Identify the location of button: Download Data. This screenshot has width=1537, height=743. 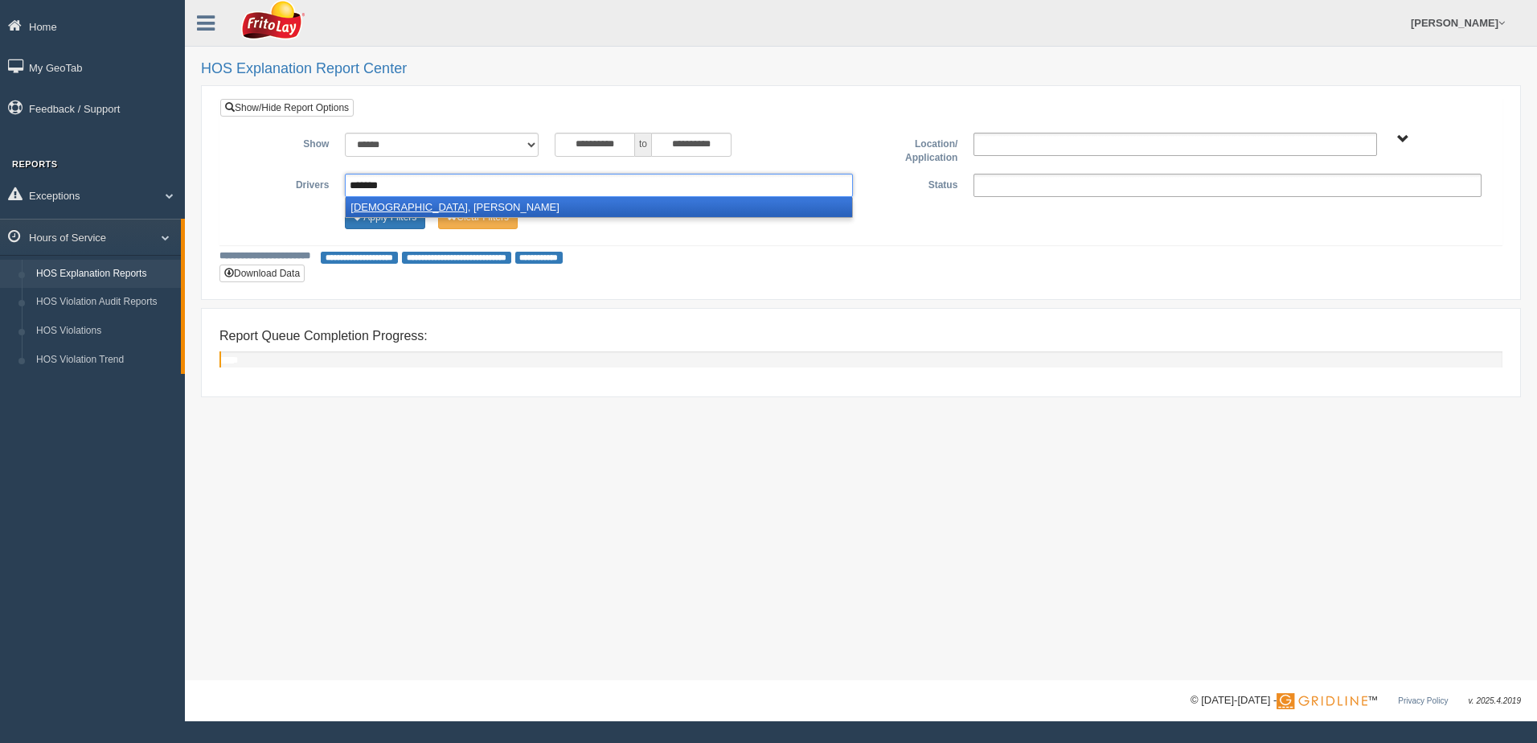
(262, 273).